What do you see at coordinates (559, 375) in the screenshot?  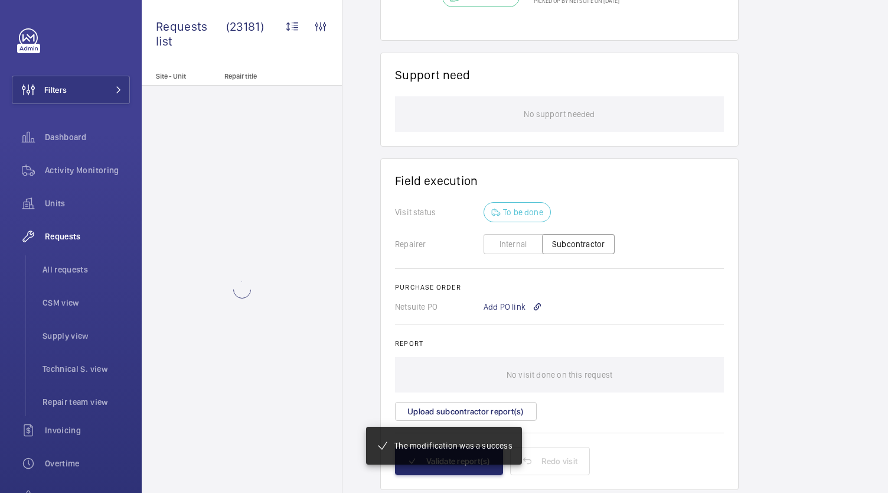 I see `p: No visit done on this request` at bounding box center [559, 375].